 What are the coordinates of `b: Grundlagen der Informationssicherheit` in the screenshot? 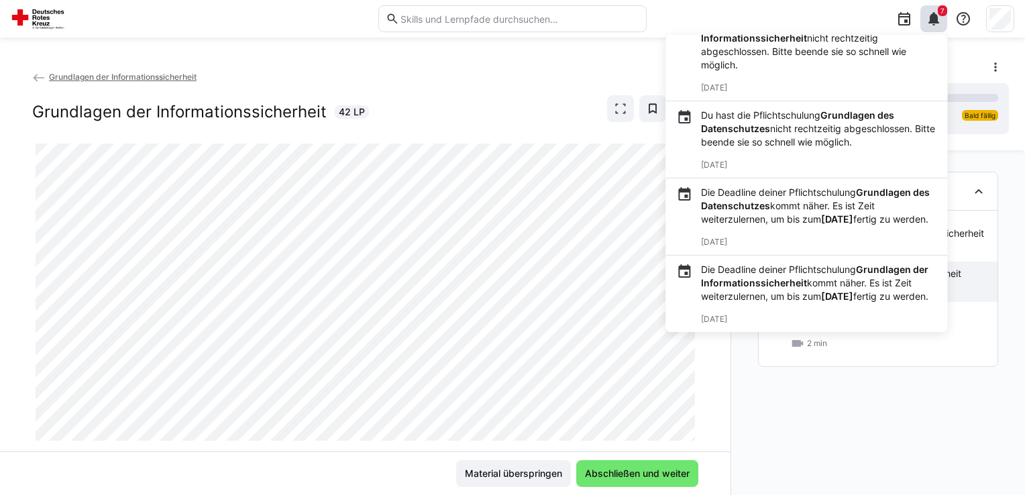 It's located at (815, 276).